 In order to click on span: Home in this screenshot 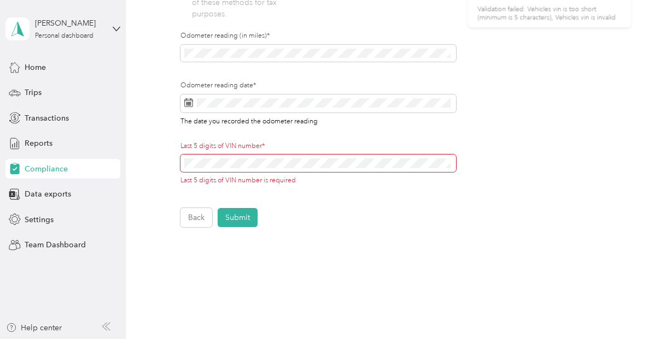, I will do `click(35, 67)`.